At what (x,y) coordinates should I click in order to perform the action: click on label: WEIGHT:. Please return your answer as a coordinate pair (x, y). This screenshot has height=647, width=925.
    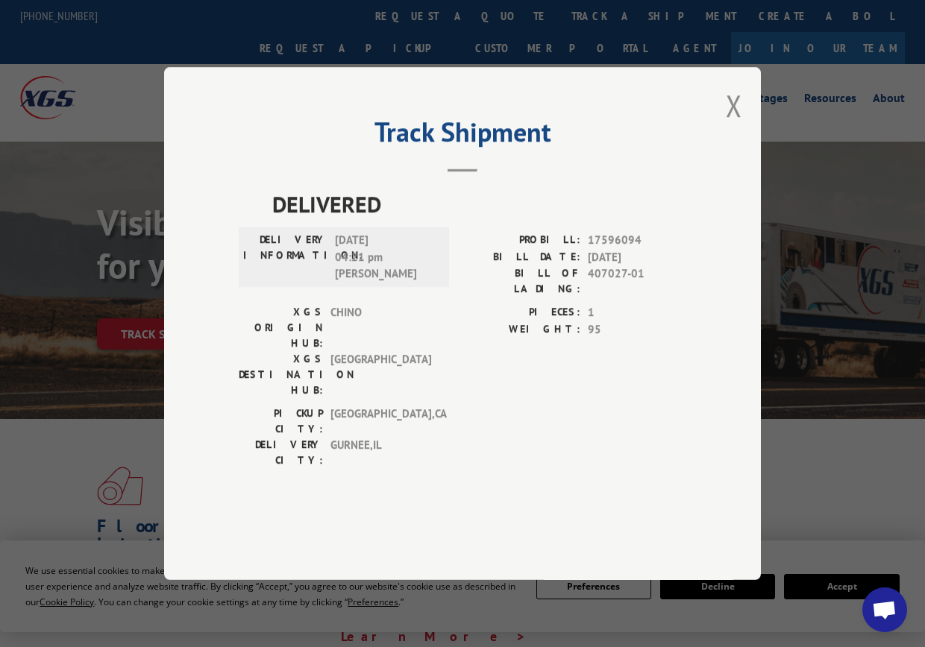
    Looking at the image, I should click on (521, 330).